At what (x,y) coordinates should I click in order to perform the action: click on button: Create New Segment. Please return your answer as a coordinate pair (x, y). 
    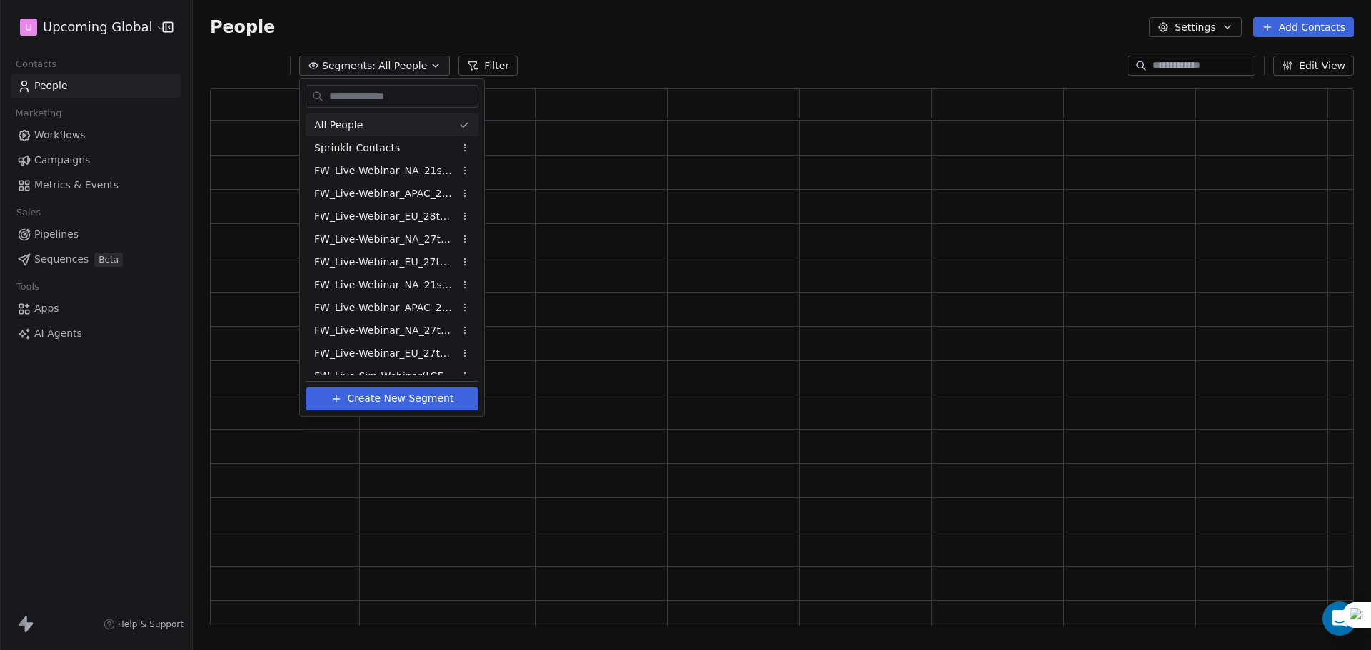
    Looking at the image, I should click on (392, 399).